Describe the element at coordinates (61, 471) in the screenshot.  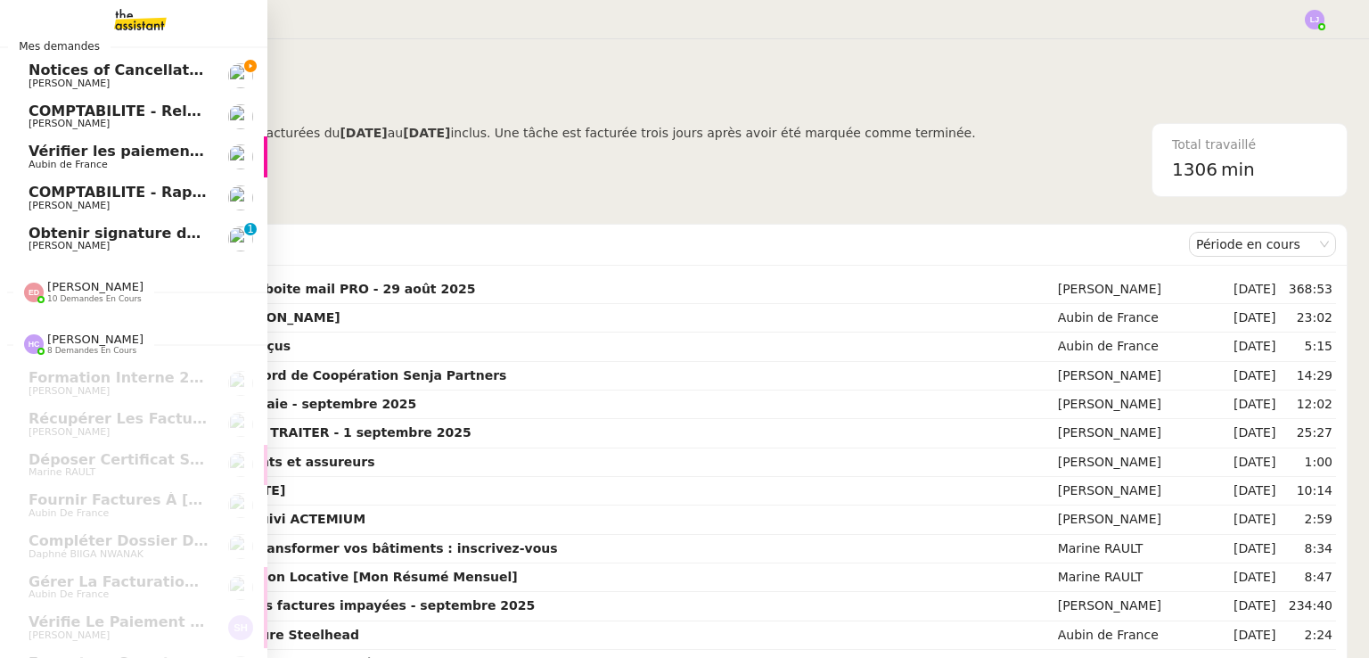
I see `span: Marine RAULT` at that location.